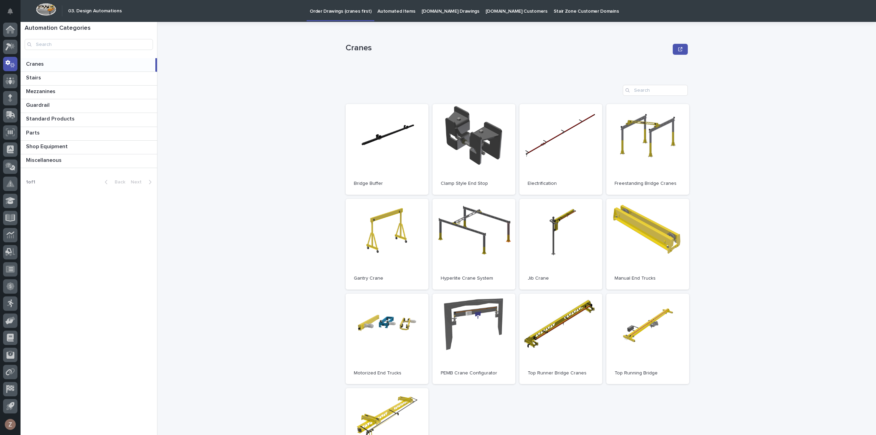 The image size is (876, 435). What do you see at coordinates (561, 373) in the screenshot?
I see `p: Top Runner Bridge Cranes` at bounding box center [561, 373].